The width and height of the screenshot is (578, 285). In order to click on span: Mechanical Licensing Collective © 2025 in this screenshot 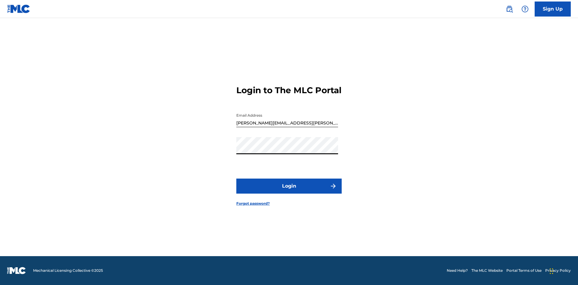, I will do `click(68, 271)`.